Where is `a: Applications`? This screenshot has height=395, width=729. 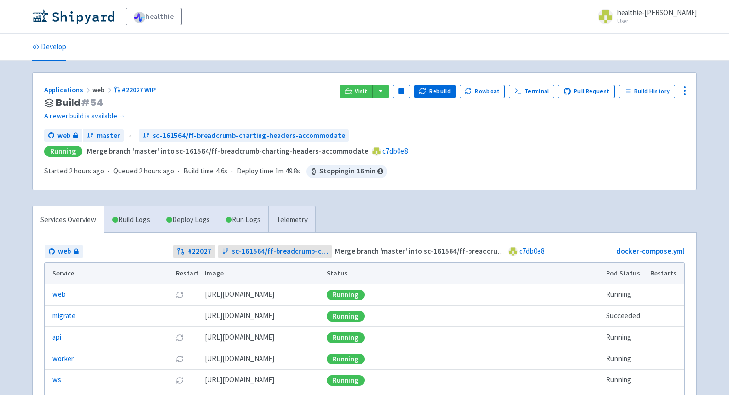 a: Applications is located at coordinates (68, 90).